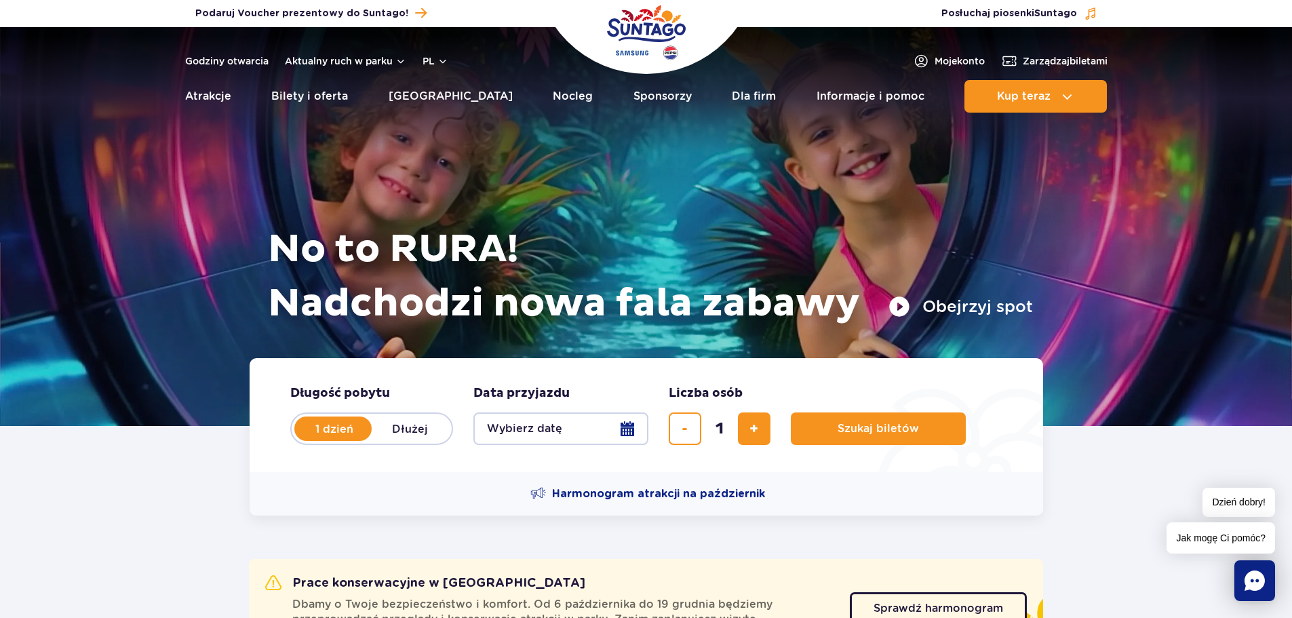 This screenshot has height=618, width=1292. Describe the element at coordinates (705, 393) in the screenshot. I see `span: Liczba osób` at that location.